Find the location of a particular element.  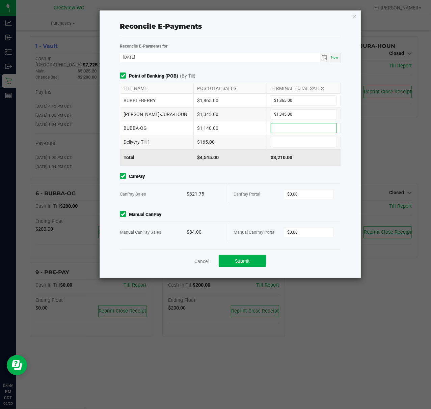

span: (By Till) is located at coordinates (188, 76).